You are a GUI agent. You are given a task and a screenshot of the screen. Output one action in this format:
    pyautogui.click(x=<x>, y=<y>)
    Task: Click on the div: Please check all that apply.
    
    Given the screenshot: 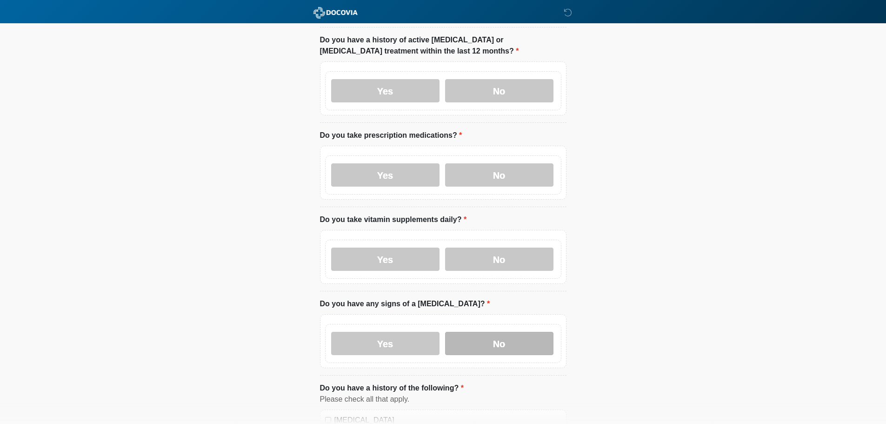 What is the action you would take?
    pyautogui.click(x=443, y=399)
    